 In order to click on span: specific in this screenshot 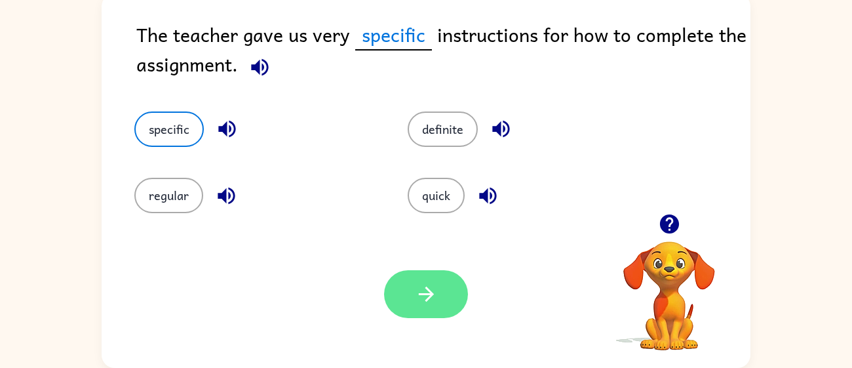, I will do `click(393, 35)`.